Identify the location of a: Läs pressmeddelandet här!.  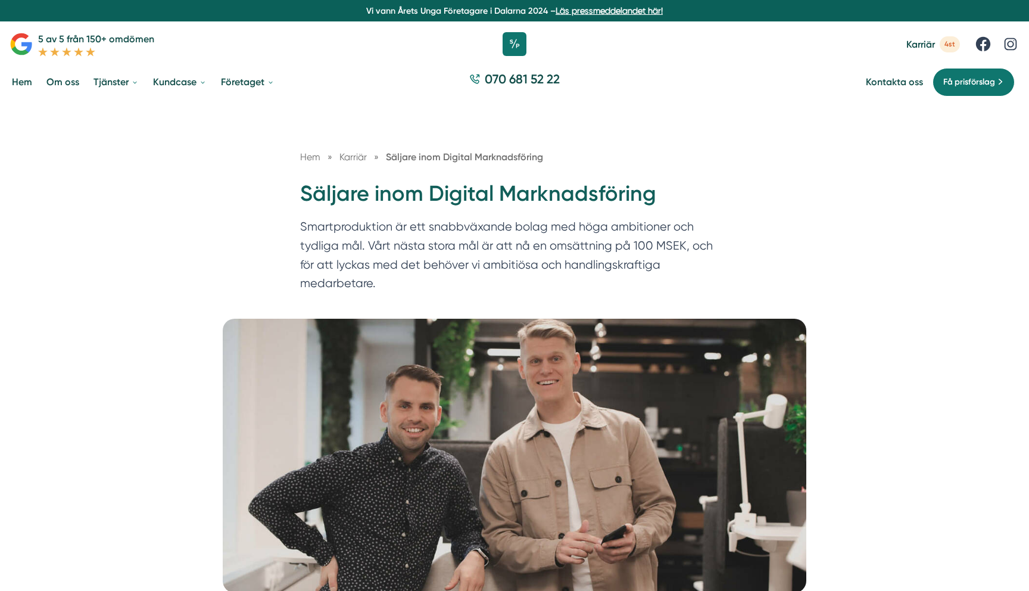
(609, 11).